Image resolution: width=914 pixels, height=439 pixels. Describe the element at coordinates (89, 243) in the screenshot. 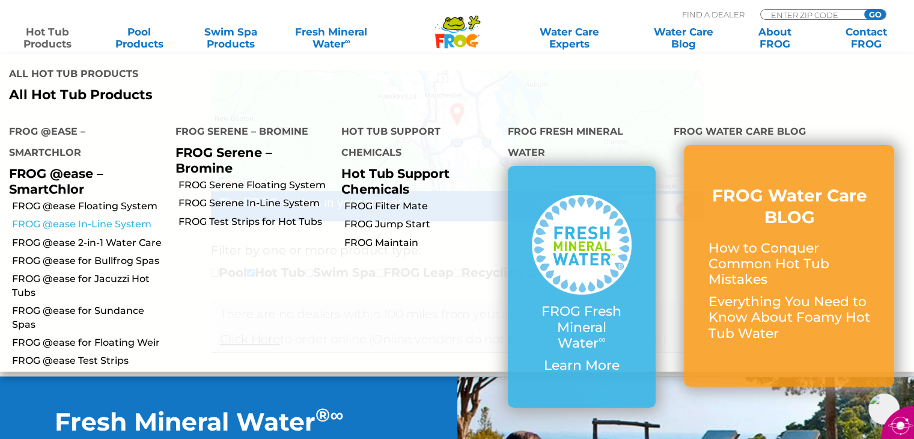

I see `a: FROG @ease 2-in-1 Water Care` at that location.